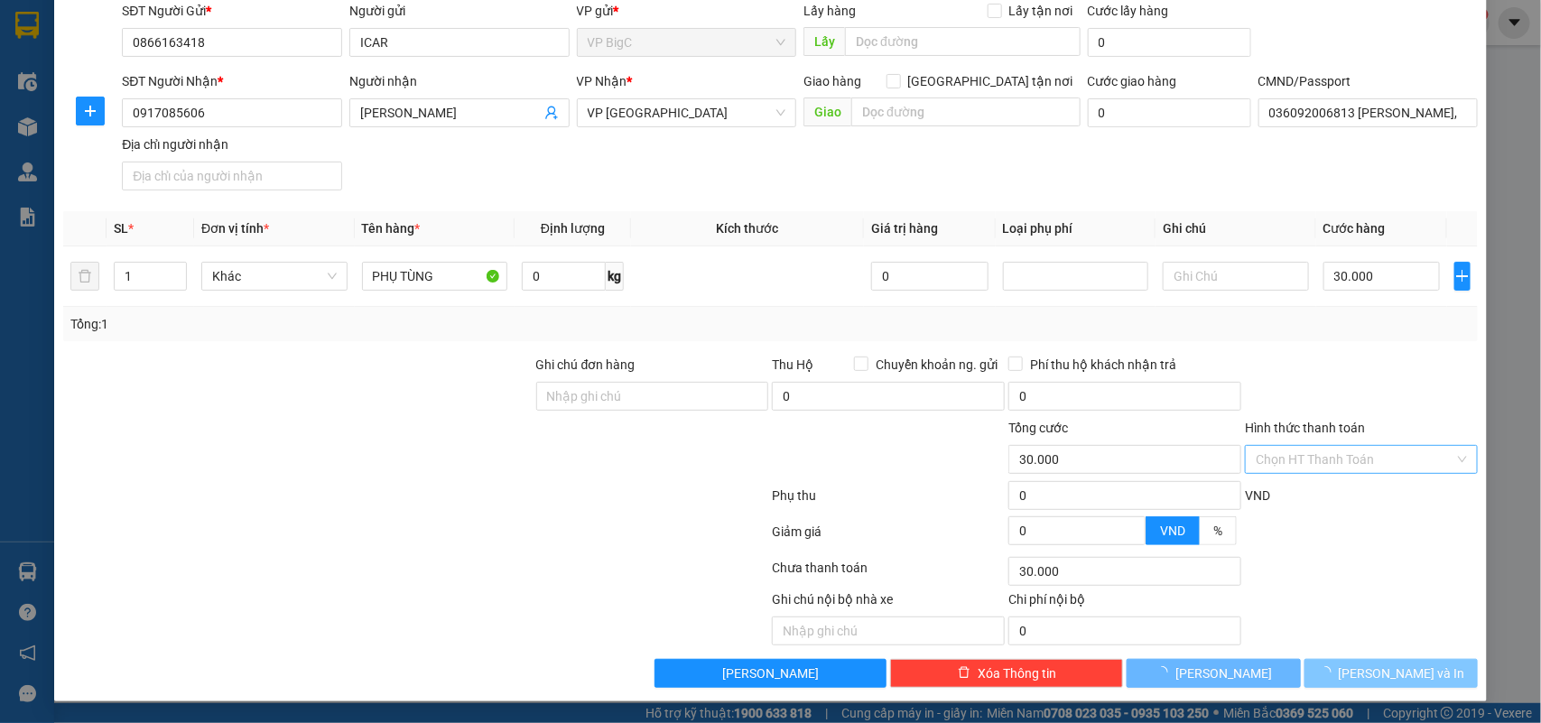 This screenshot has width=1541, height=723. What do you see at coordinates (904, 228) in the screenshot?
I see `span: Giá trị hàng` at bounding box center [904, 228].